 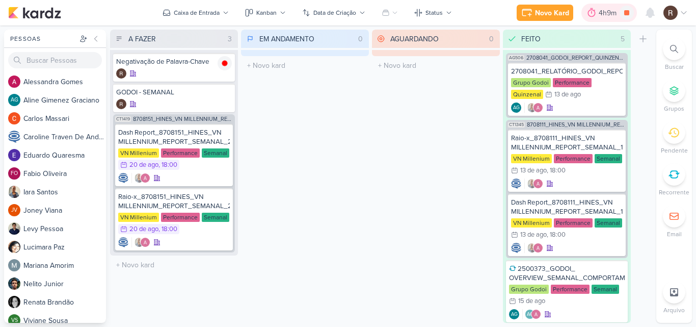 What do you see at coordinates (174, 62) in the screenshot?
I see `div: Negativação de Palavra-Chave` at bounding box center [174, 62].